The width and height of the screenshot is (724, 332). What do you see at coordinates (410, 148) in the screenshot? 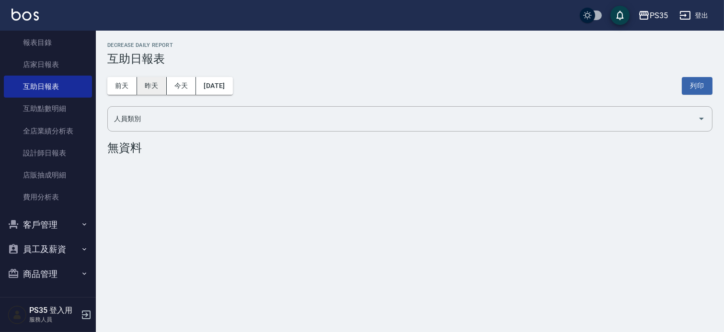
I see `div: 無資料` at bounding box center [410, 148].